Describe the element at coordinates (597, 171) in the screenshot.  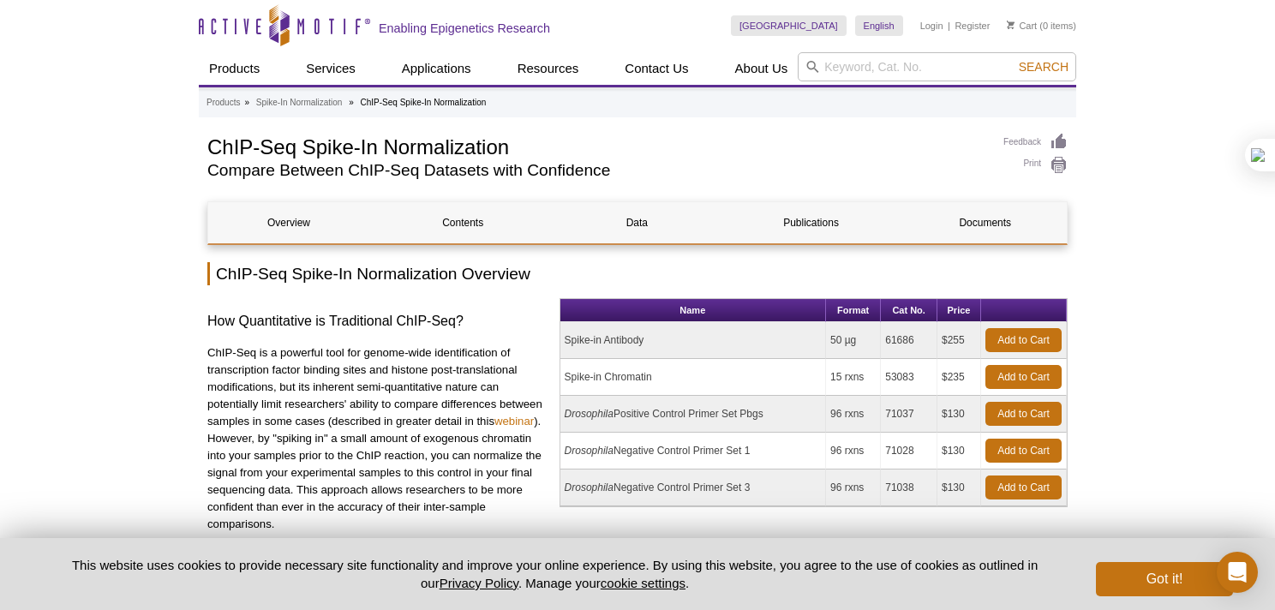
I see `h2: Compare Between ChIP-Seq Datasets with Confidence` at that location.